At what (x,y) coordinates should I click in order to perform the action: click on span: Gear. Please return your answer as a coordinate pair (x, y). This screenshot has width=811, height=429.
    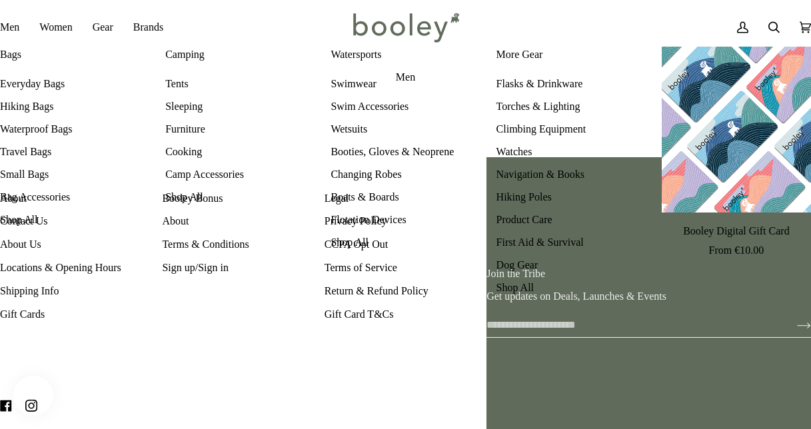
    Looking at the image, I should click on (103, 27).